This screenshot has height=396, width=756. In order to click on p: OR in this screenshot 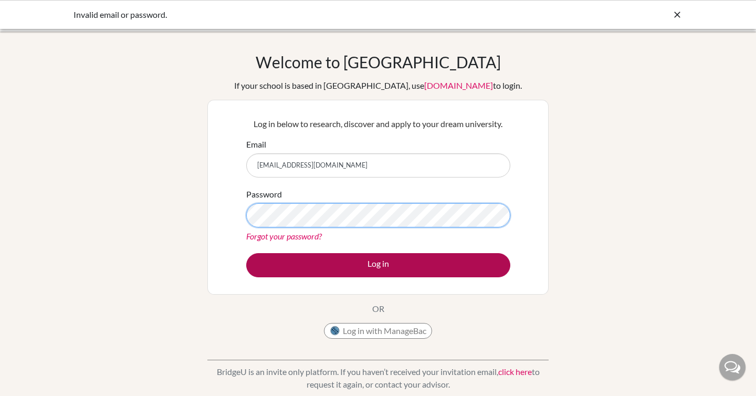, I will do `click(378, 309)`.